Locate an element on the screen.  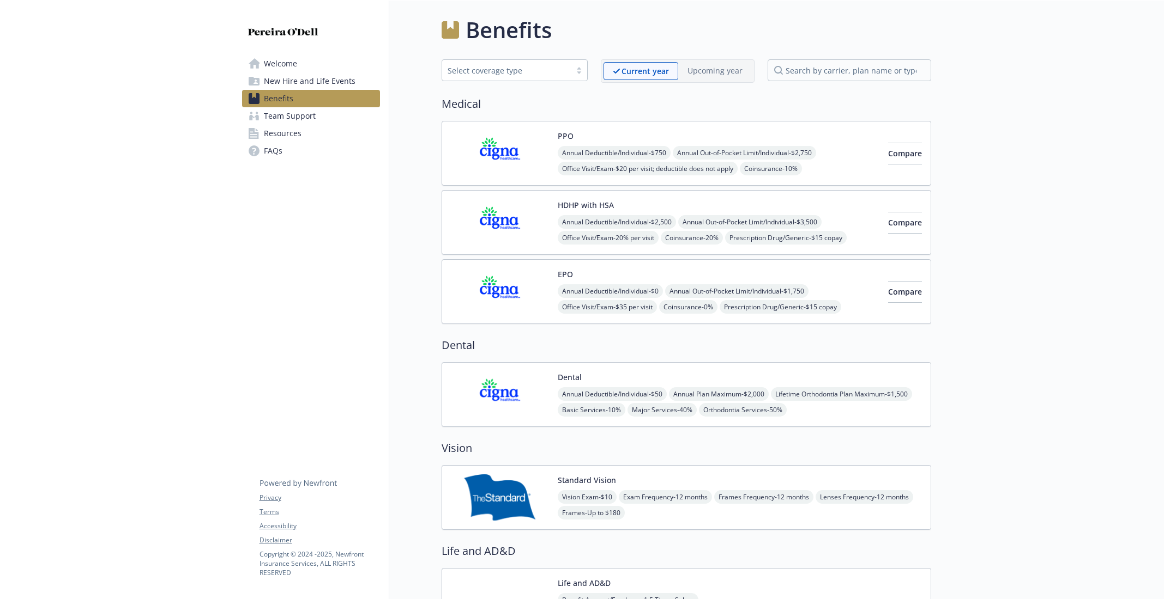
span: Upcoming year is located at coordinates (714, 71).